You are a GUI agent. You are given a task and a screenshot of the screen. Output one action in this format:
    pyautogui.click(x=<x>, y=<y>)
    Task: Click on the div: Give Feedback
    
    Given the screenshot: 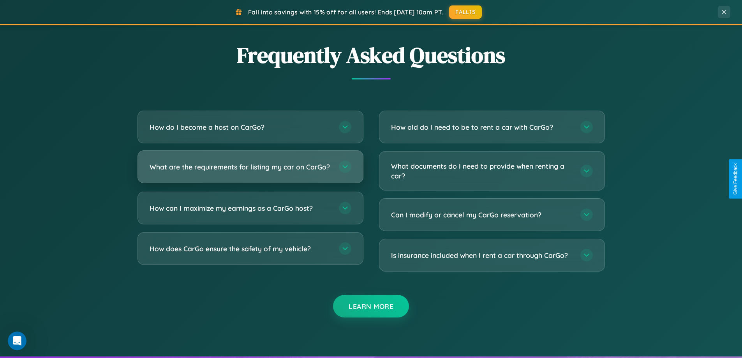 What is the action you would take?
    pyautogui.click(x=735, y=179)
    